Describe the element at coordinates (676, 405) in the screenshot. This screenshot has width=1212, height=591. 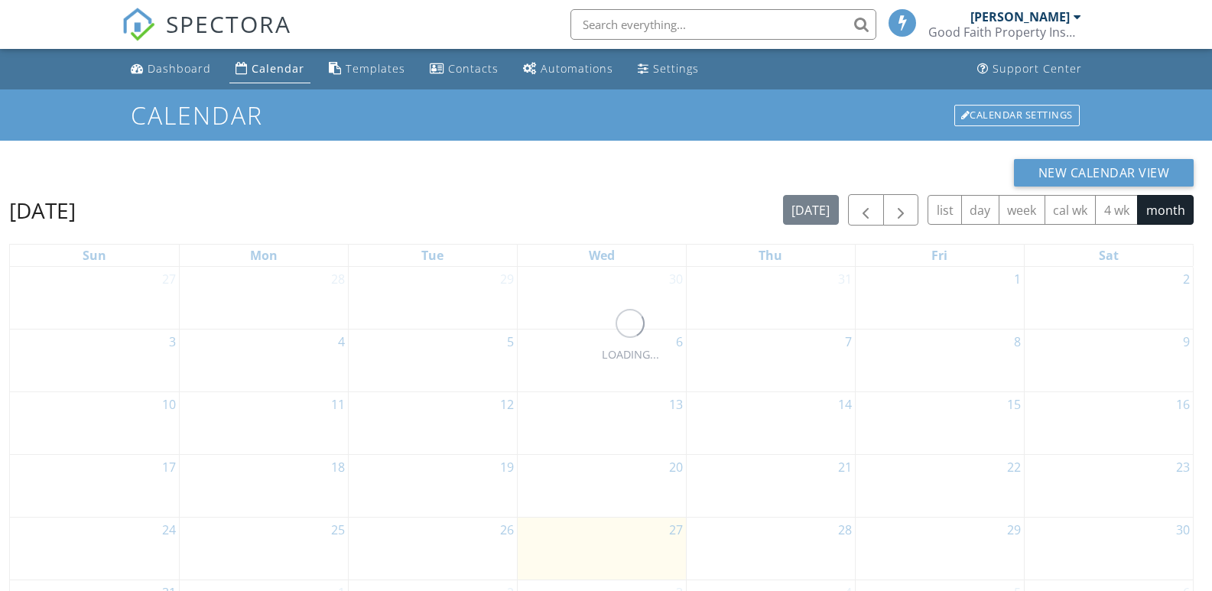
I see `a: Go to August 13, 2025` at that location.